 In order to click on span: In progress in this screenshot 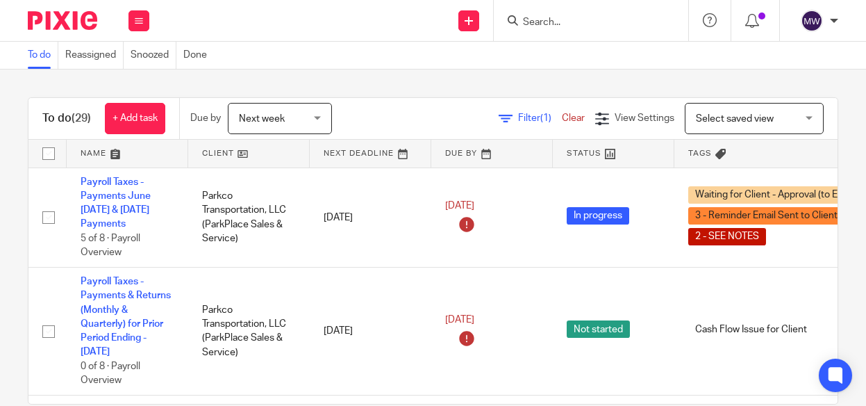, I will do `click(598, 215)`.